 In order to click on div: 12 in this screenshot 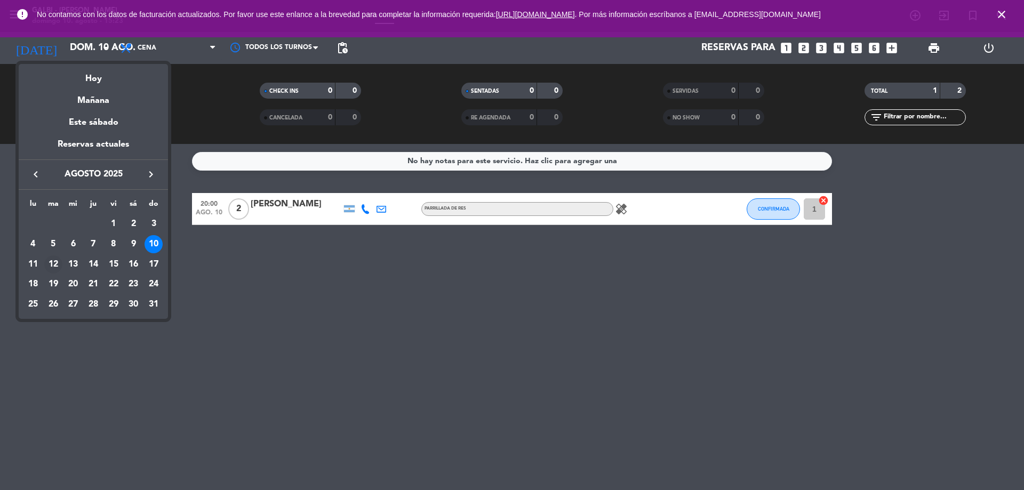, I will do `click(53, 265)`.